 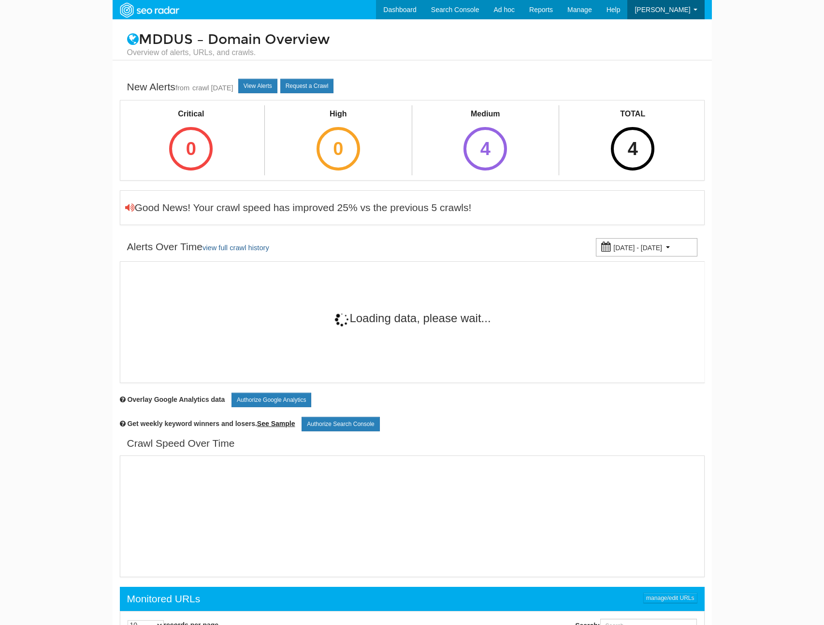 What do you see at coordinates (191, 114) in the screenshot?
I see `div: Critical` at bounding box center [191, 114].